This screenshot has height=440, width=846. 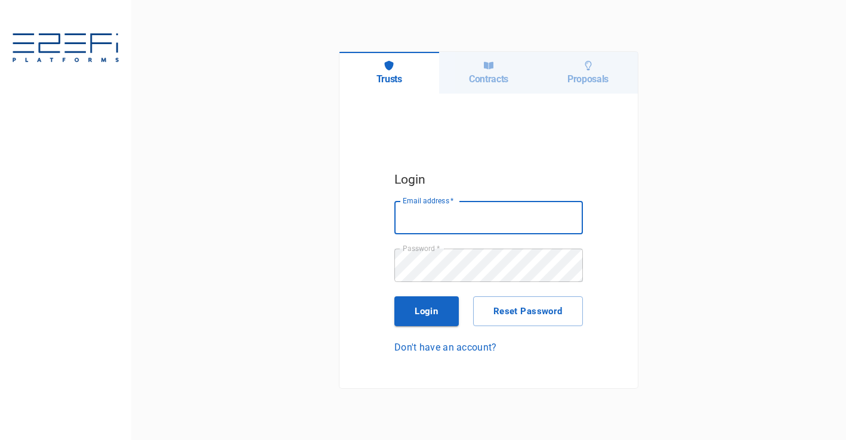 What do you see at coordinates (489, 180) in the screenshot?
I see `h5: Login` at bounding box center [489, 180].